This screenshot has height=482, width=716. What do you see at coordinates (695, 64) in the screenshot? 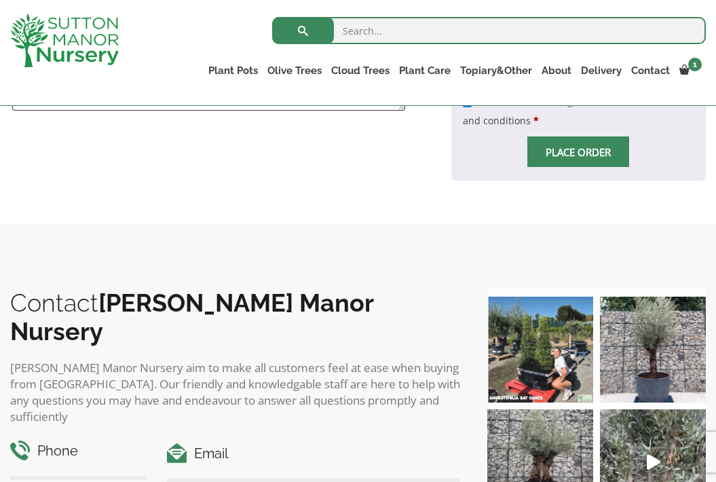
I see `span: 1` at bounding box center [695, 64].